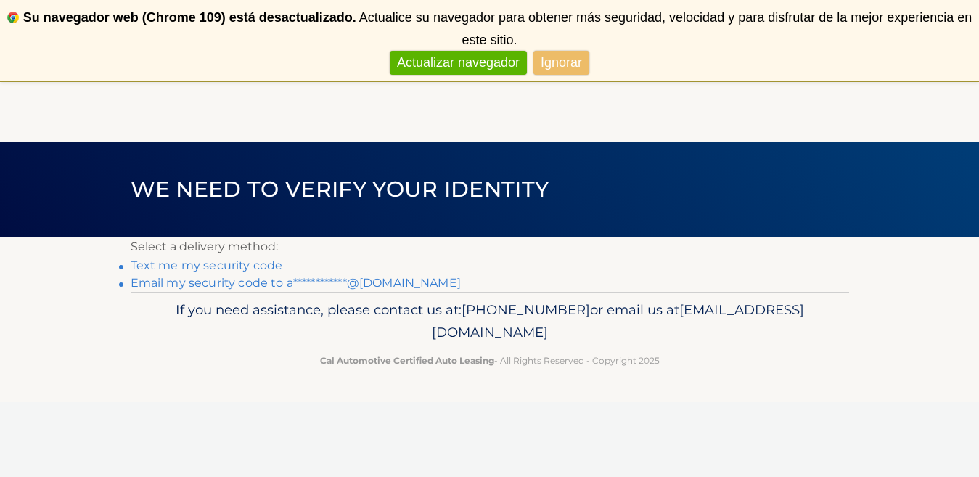 This screenshot has width=979, height=477. Describe the element at coordinates (490, 360) in the screenshot. I see `p: - All Rights Reserved - Copyright 2025` at that location.